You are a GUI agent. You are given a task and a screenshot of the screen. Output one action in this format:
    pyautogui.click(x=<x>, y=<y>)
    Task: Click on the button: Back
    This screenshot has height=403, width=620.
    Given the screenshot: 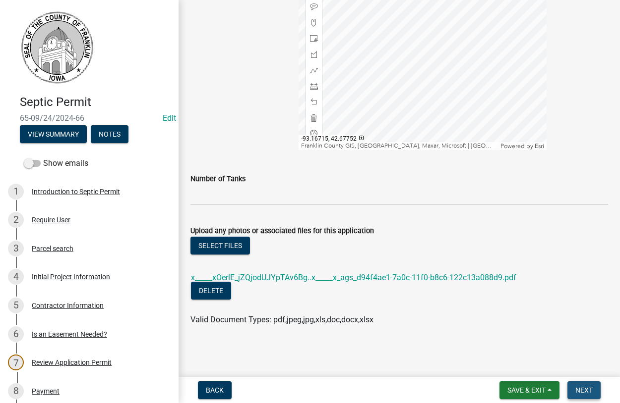 What is the action you would take?
    pyautogui.click(x=215, y=391)
    